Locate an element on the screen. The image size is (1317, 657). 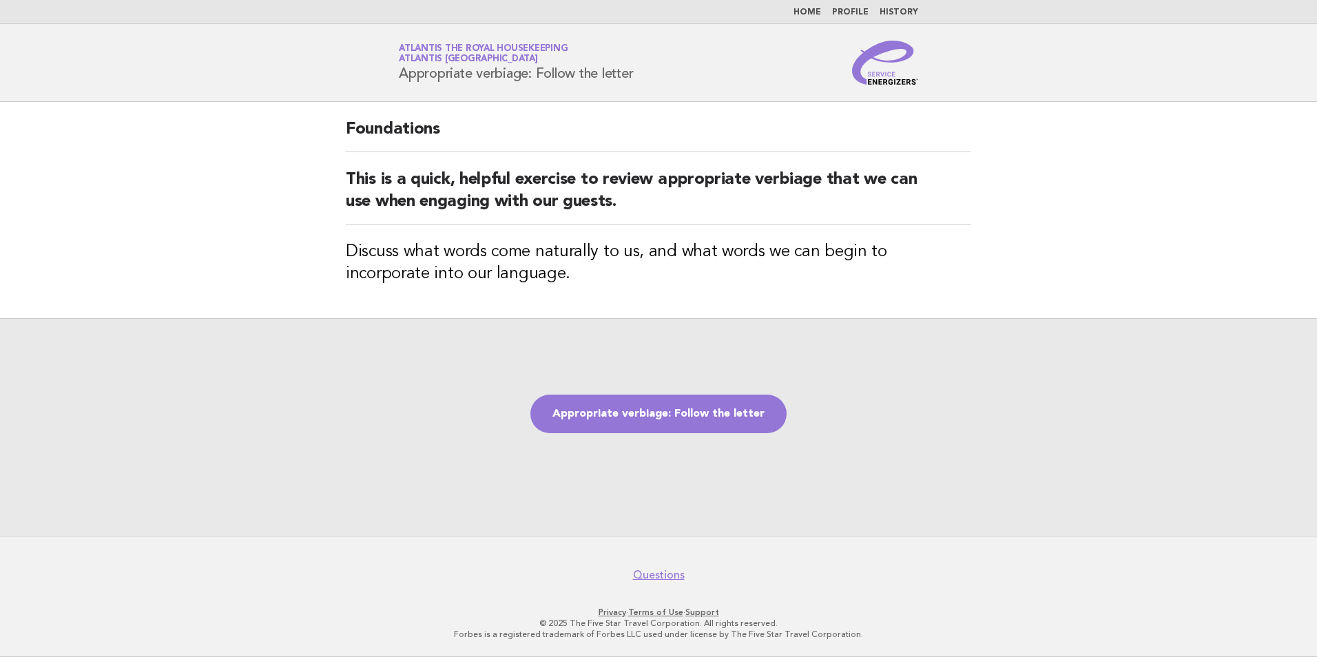
h2: This is a quick, helpful exercise to review appropriate verbiage that we can use when engaging wi... is located at coordinates (659, 196).